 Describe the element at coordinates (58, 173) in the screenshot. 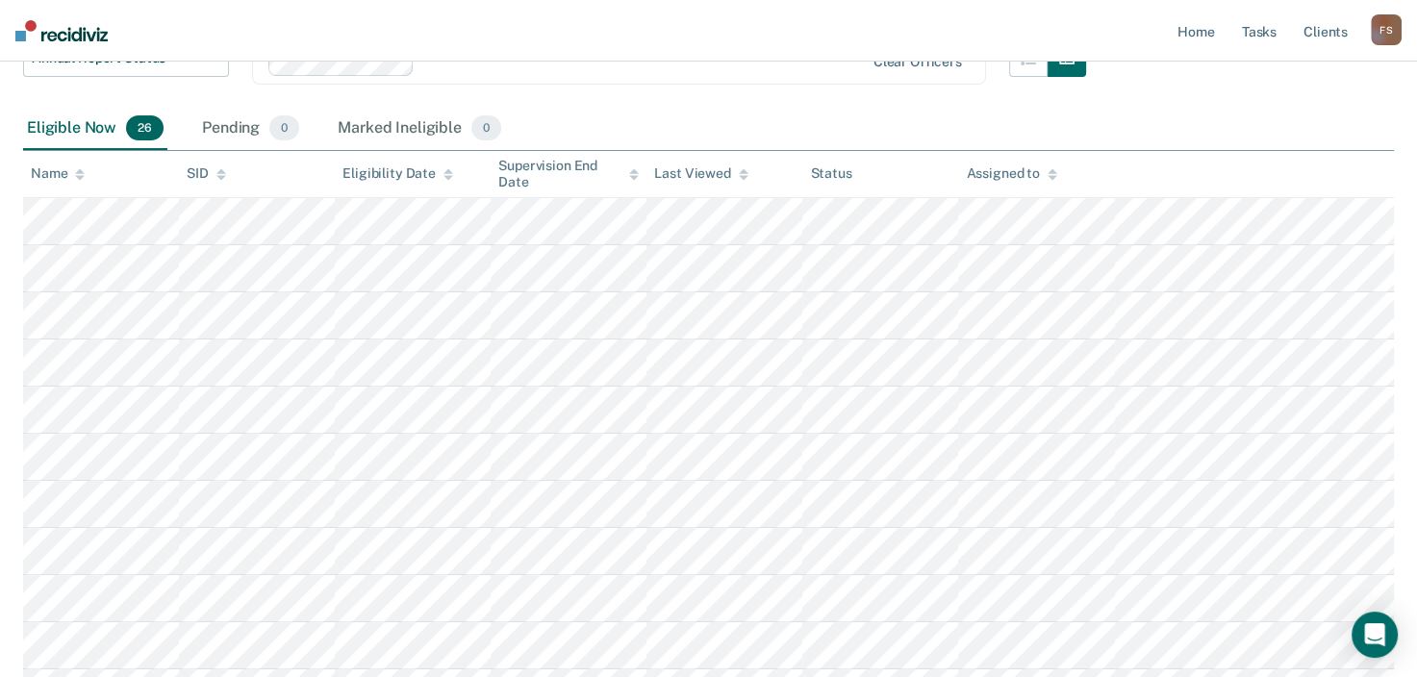

I see `div: Name` at that location.